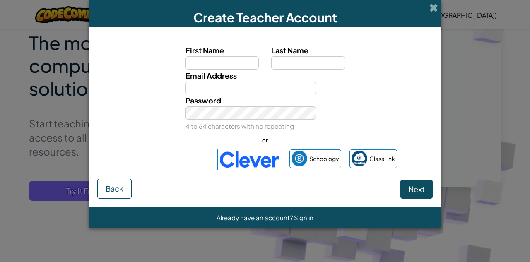 Image resolution: width=530 pixels, height=262 pixels. I want to click on small: 4 to 64 characters with no repeating, so click(240, 126).